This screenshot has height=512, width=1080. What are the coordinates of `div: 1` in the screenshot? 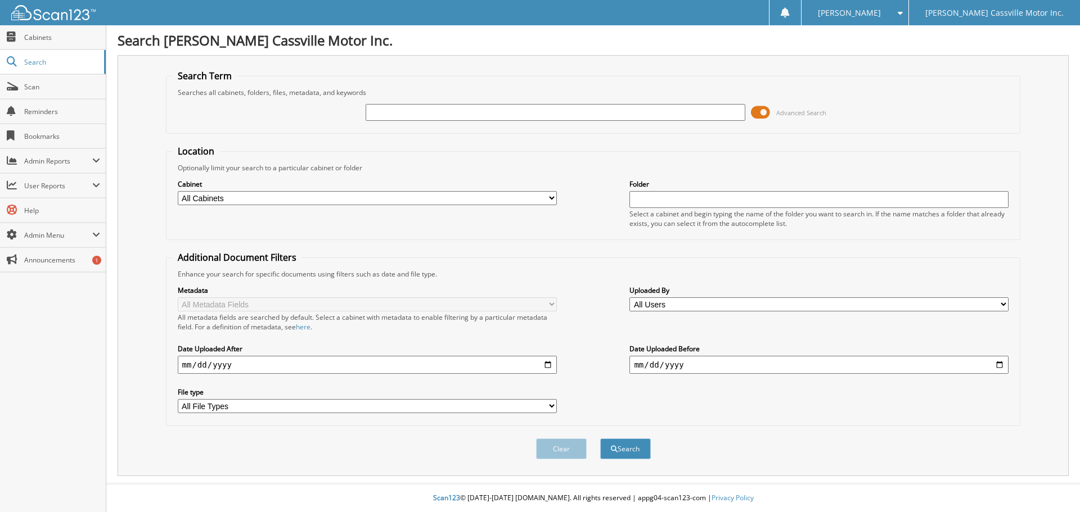 It's located at (97, 260).